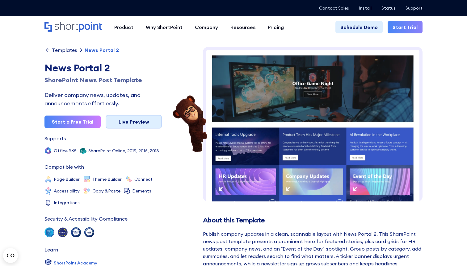  Describe the element at coordinates (243, 27) in the screenshot. I see `a: Resources` at that location.